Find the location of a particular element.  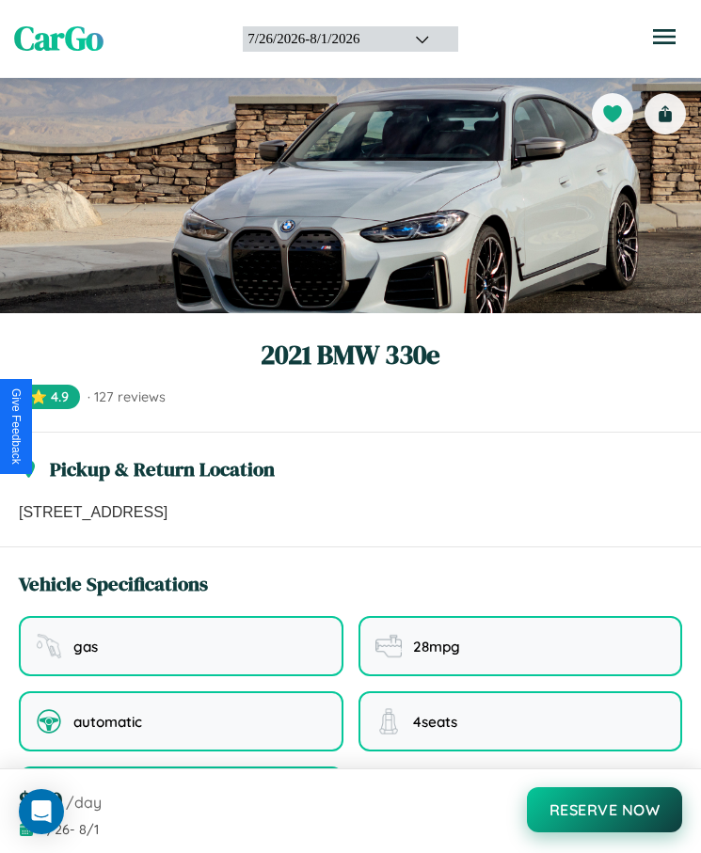

img: fuel type is located at coordinates (49, 646).